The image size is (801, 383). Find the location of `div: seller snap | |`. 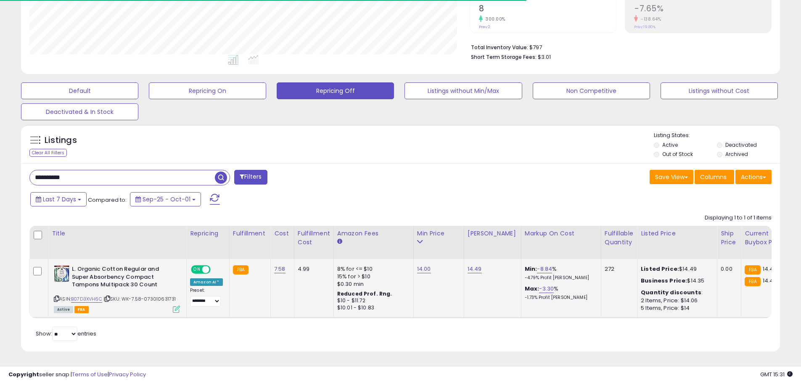

div: seller snap | | is located at coordinates (77, 375).